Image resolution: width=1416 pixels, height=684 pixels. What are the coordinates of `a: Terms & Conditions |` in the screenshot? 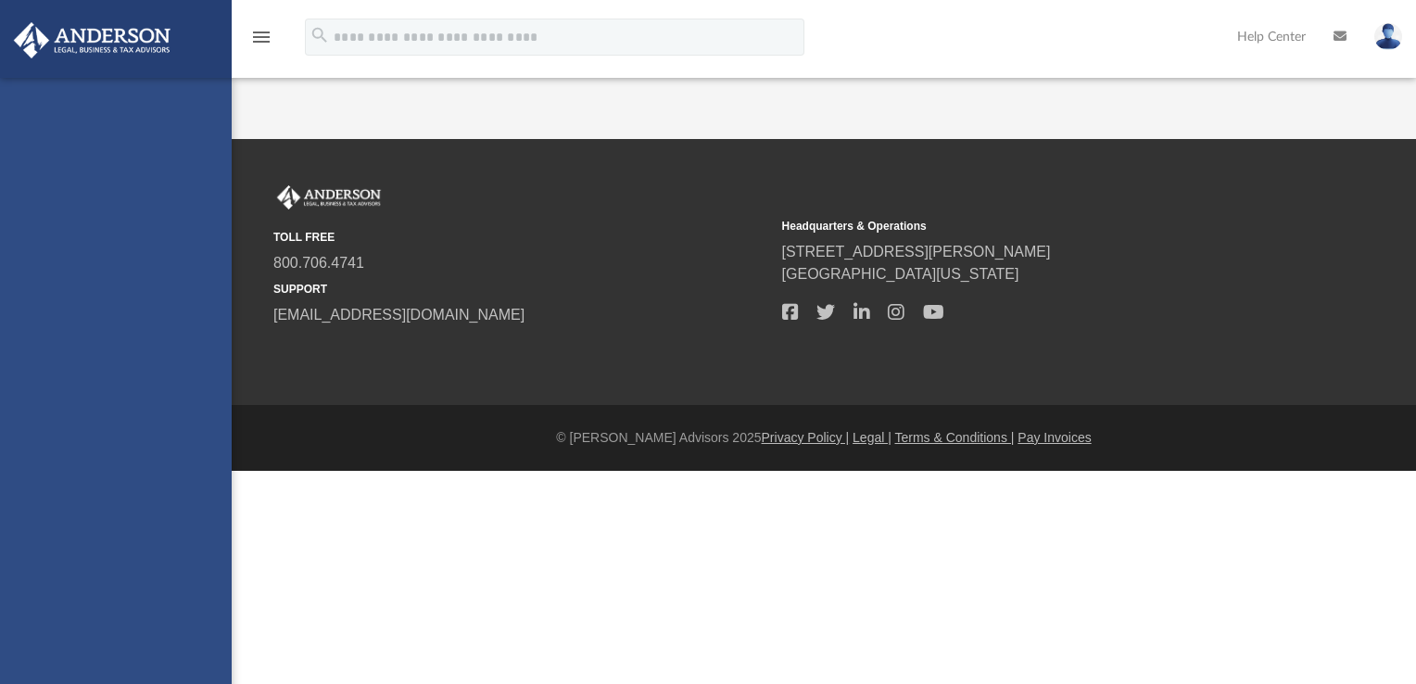 It's located at (954, 437).